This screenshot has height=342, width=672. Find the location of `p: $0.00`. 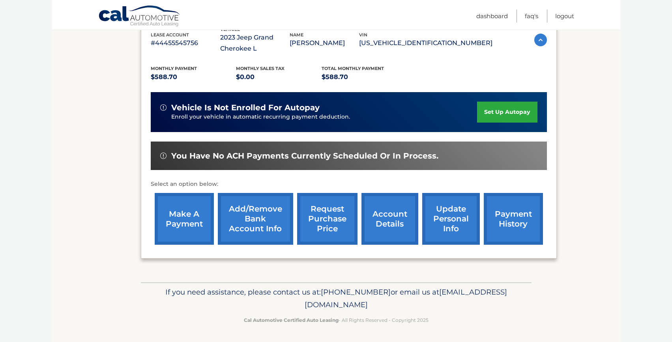

p: $0.00 is located at coordinates (279, 77).